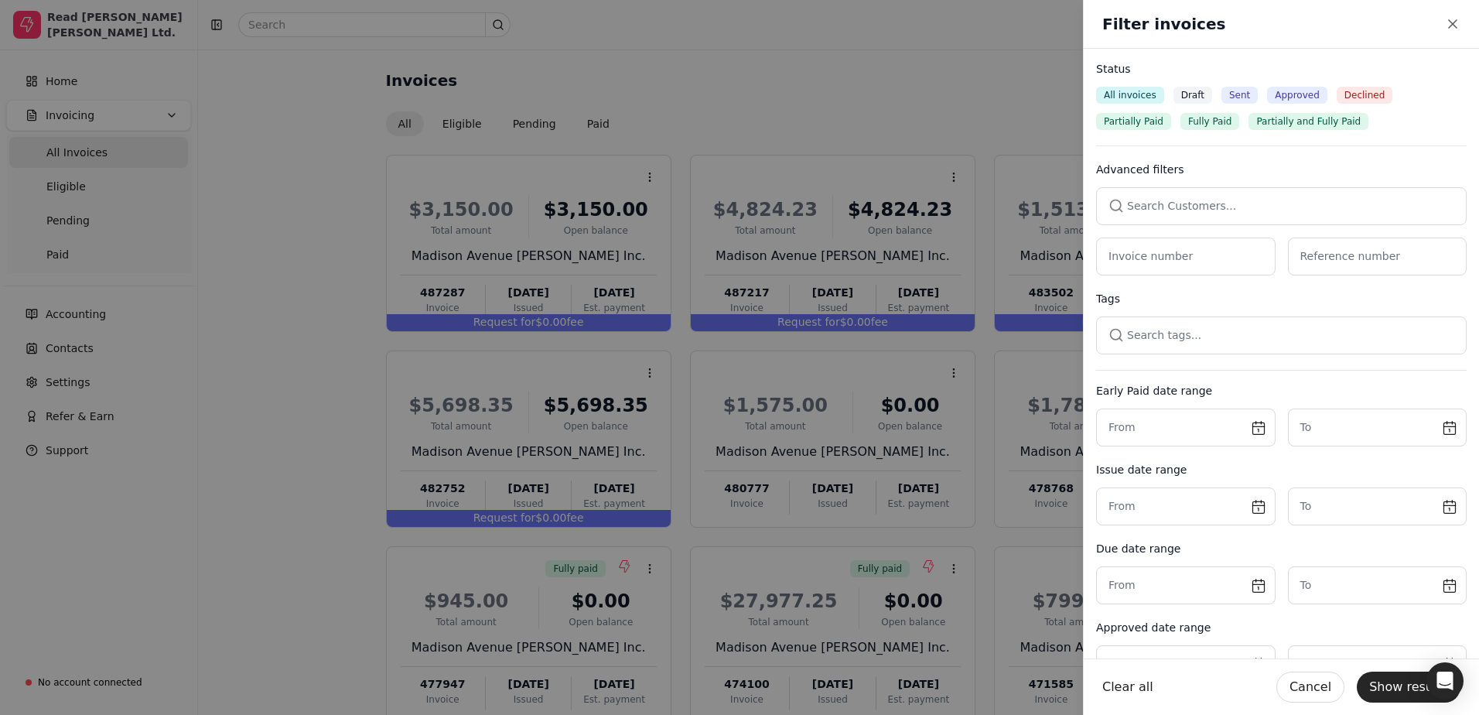 The height and width of the screenshot is (715, 1479). I want to click on button: Clear all, so click(1128, 687).